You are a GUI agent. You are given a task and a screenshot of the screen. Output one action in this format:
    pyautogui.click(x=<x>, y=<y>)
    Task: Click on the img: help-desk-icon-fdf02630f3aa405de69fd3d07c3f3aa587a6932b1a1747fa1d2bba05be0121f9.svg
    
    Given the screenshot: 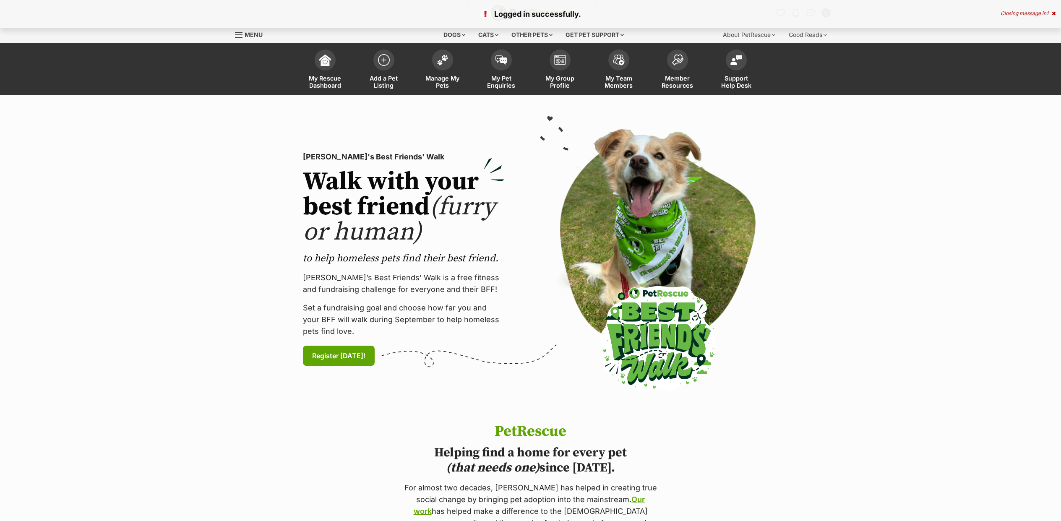 What is the action you would take?
    pyautogui.click(x=737, y=60)
    